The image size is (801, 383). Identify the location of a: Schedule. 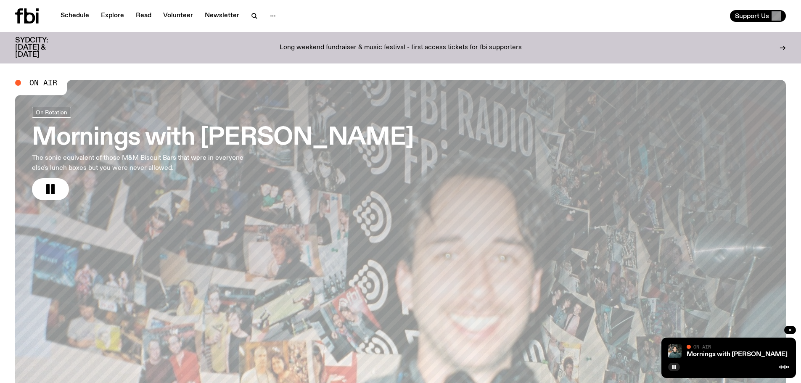
(75, 16).